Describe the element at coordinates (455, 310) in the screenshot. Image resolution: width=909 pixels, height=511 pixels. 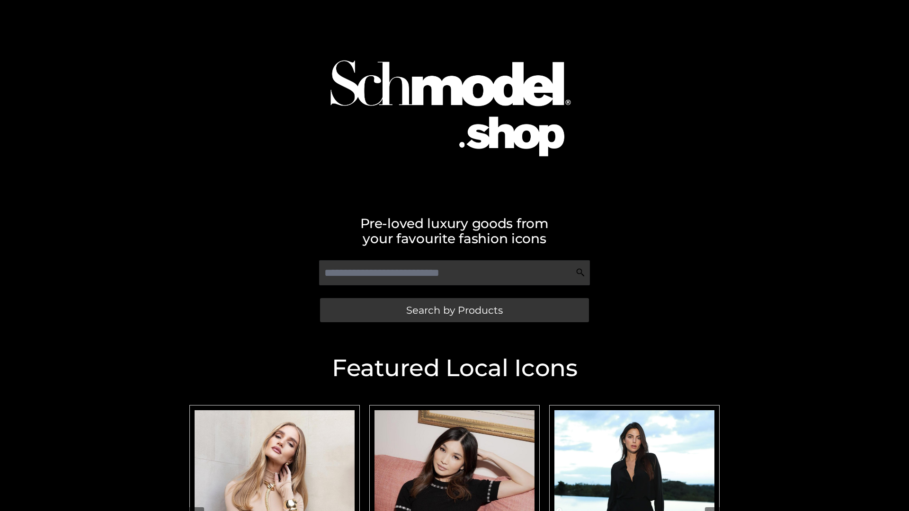
I see `a: Search by Products` at that location.